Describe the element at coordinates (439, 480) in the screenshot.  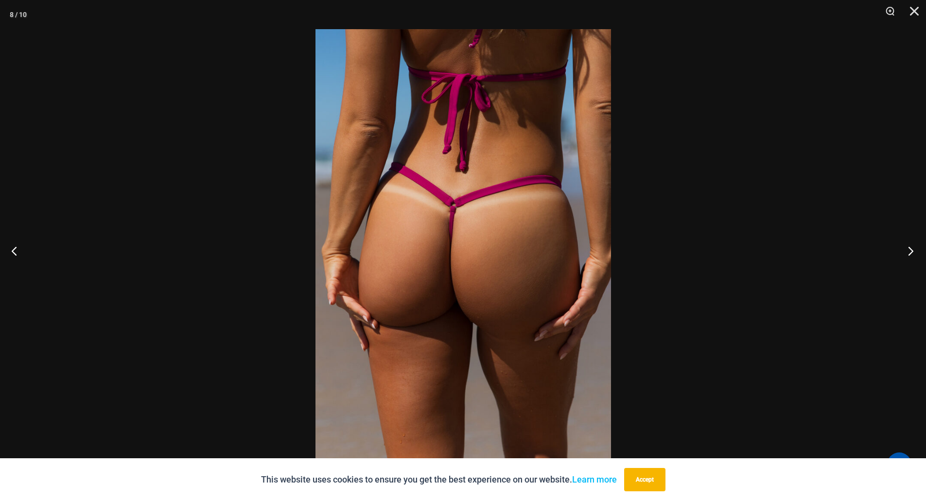
I see `p: This website uses cookies to ensure you get the best experience on our website.` at that location.